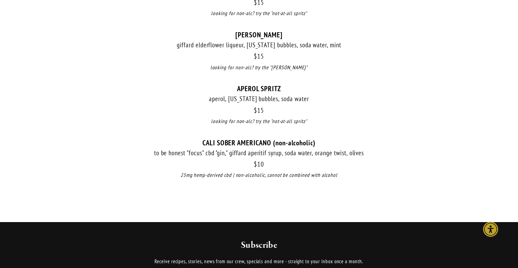 The width and height of the screenshot is (518, 268). I want to click on div: to be honest "focus" cbd "gin," giffard aperitif syrup, soda water, orange twist, olives, so click(259, 153).